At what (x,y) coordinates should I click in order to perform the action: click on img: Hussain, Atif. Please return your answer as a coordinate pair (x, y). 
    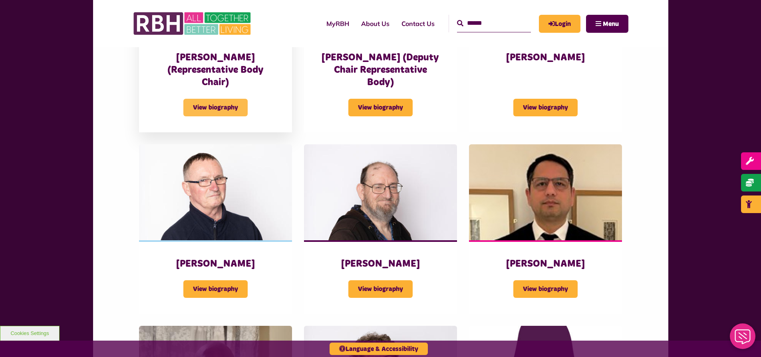
    Looking at the image, I should click on (546, 192).